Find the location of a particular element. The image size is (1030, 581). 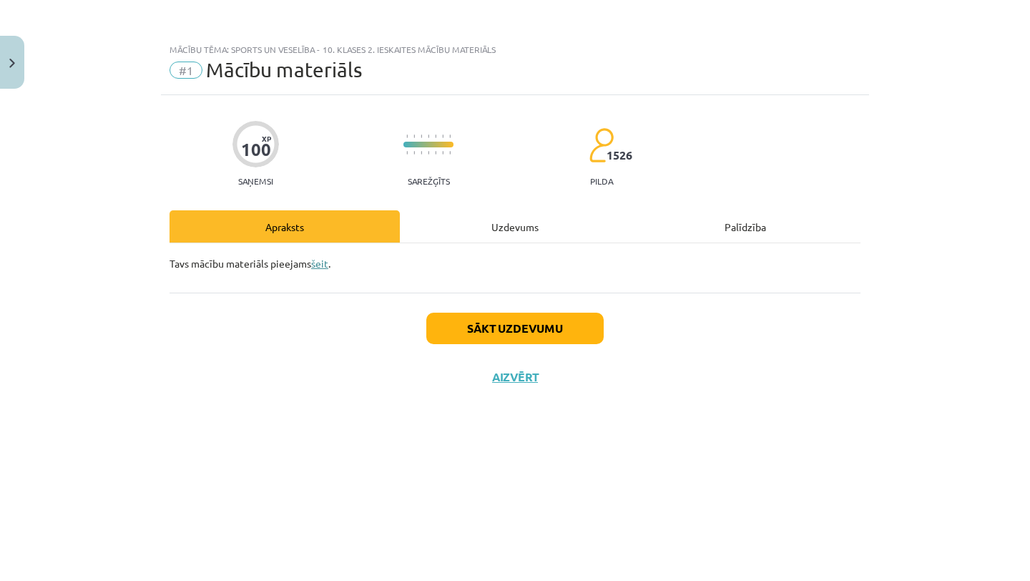

div: Palīdzība is located at coordinates (745, 226).